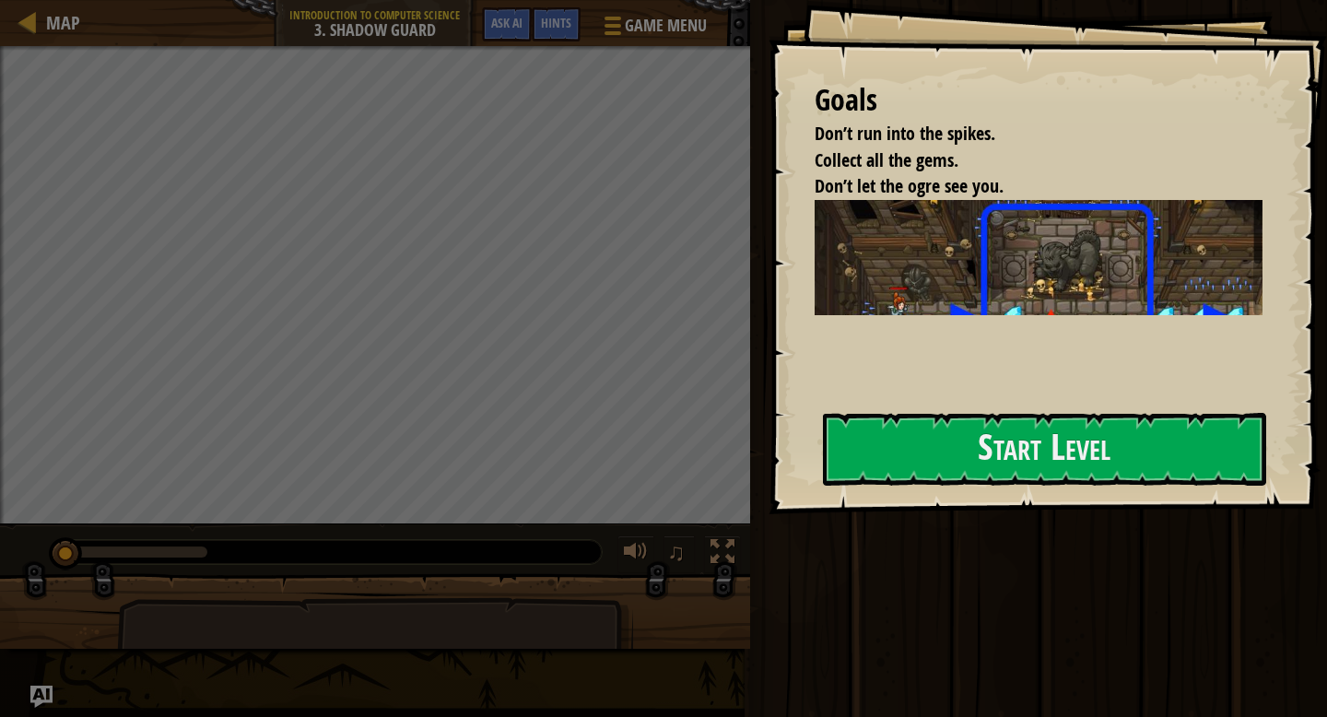  Describe the element at coordinates (58, 22) in the screenshot. I see `a: Map` at that location.